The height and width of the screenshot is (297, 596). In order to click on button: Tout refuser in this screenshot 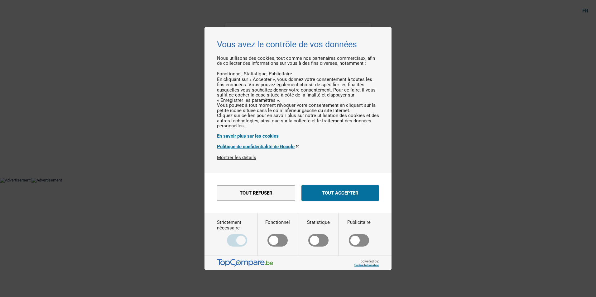, I will do `click(256, 193)`.